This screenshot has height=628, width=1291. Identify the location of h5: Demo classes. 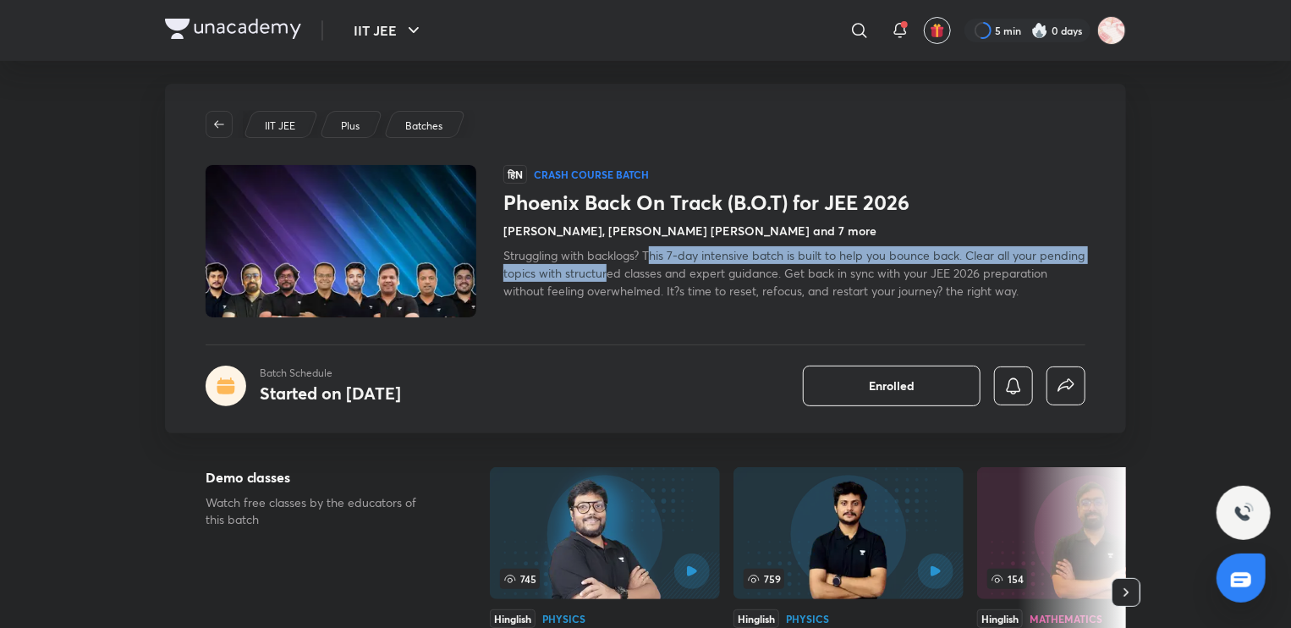
(321, 477).